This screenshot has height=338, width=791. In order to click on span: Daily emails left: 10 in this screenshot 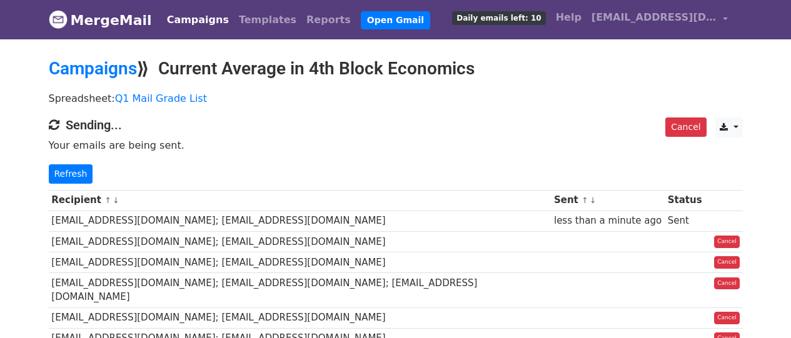, I will do `click(498, 18)`.